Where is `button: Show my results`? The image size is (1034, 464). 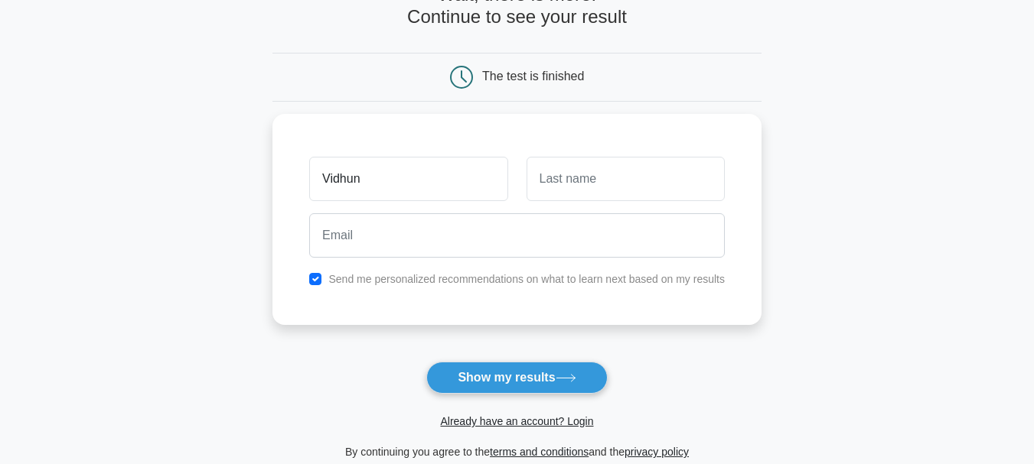
button: Show my results is located at coordinates (517, 378).